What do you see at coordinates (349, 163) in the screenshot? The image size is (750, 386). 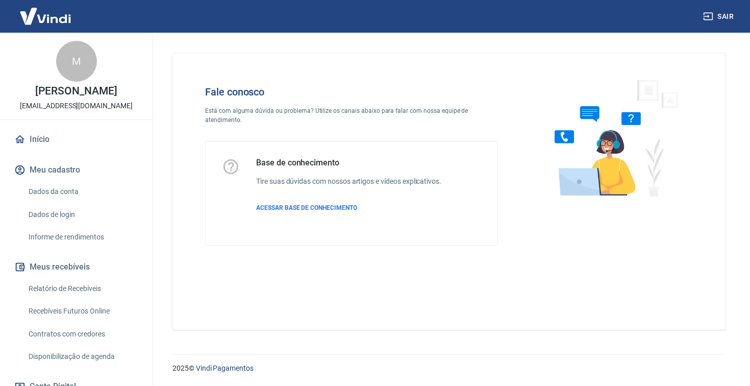 I see `h5: Base de conhecimento` at bounding box center [349, 163].